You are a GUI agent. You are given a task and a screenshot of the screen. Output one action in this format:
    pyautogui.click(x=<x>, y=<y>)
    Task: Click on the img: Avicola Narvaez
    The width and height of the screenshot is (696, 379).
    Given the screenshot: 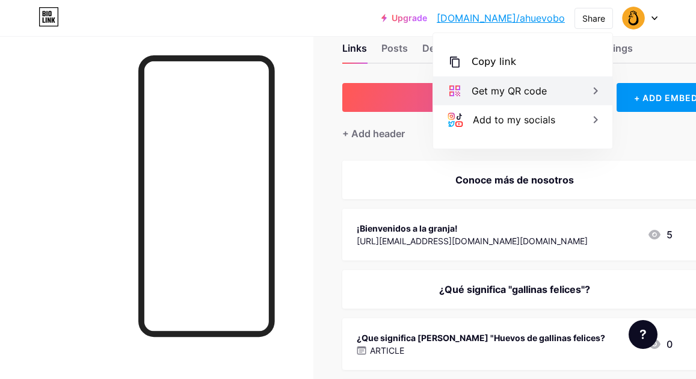 What is the action you would take?
    pyautogui.click(x=634, y=18)
    